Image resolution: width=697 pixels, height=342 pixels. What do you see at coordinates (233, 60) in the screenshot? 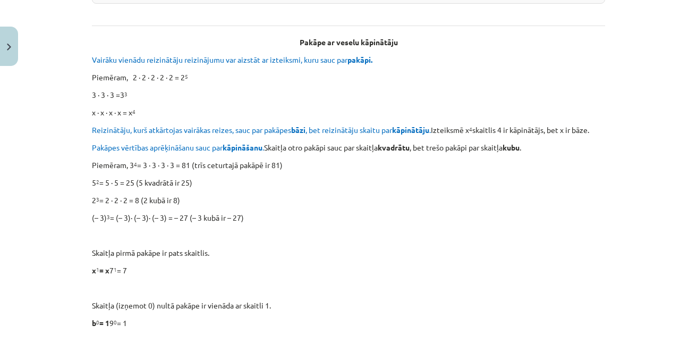
I see `span: Vairāku vienādu reizinātāju reizinājumu var aizstāt ar izteiksmi, kuru sauc par` at bounding box center [233, 60].